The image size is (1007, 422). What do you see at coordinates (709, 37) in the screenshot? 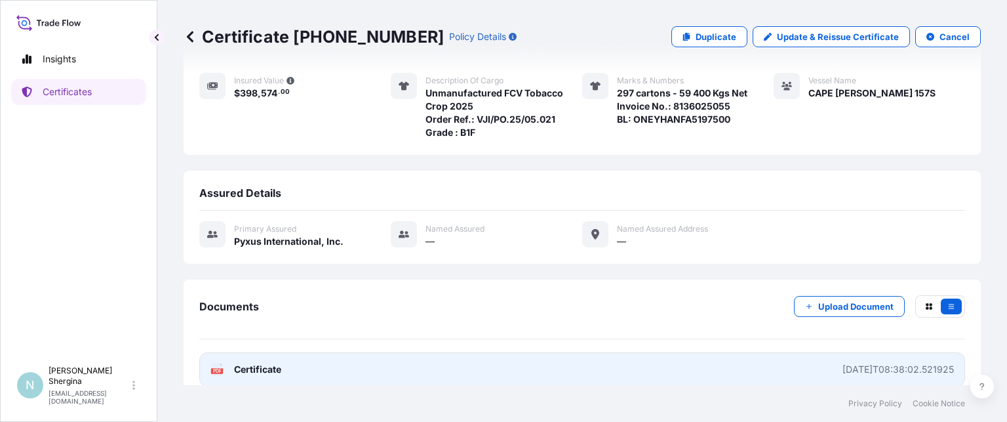
I see `a: Duplicate` at bounding box center [709, 37].